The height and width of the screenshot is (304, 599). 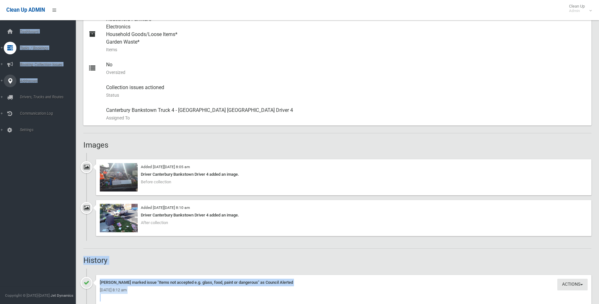 What do you see at coordinates (49, 48) in the screenshot?
I see `span: Tasks / Bookings` at bounding box center [49, 48].